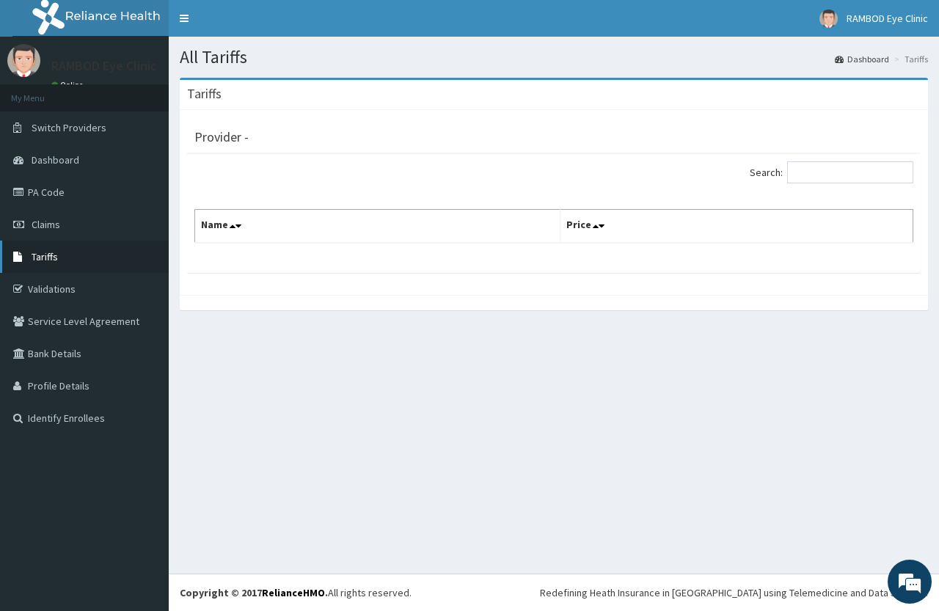 Image resolution: width=939 pixels, height=611 pixels. I want to click on th: Price, so click(737, 227).